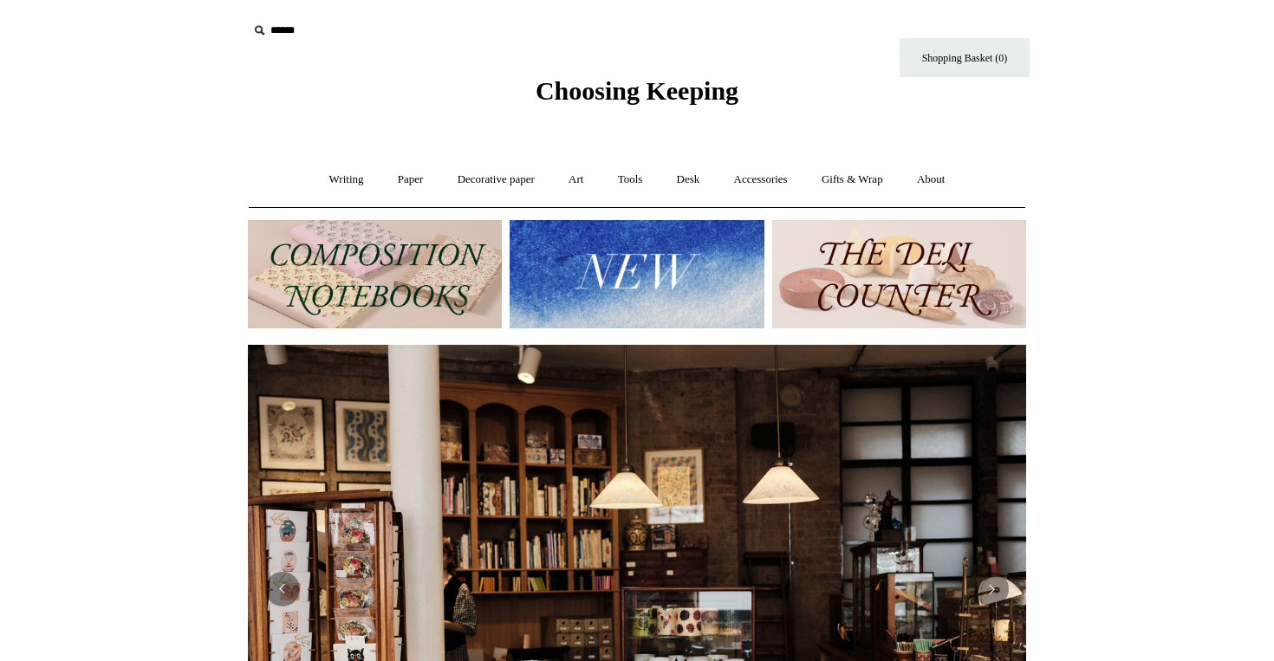 This screenshot has height=661, width=1274. What do you see at coordinates (496, 179) in the screenshot?
I see `a: Decorative paper` at bounding box center [496, 179].